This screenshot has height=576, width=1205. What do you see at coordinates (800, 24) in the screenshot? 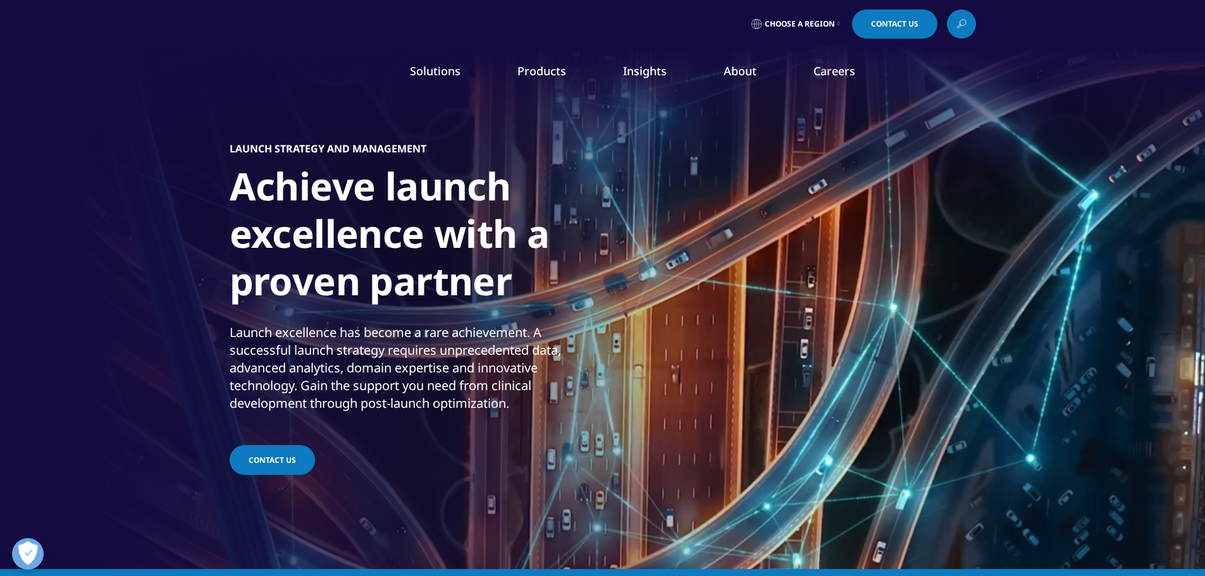
I see `span: Choose a Region` at bounding box center [800, 24].